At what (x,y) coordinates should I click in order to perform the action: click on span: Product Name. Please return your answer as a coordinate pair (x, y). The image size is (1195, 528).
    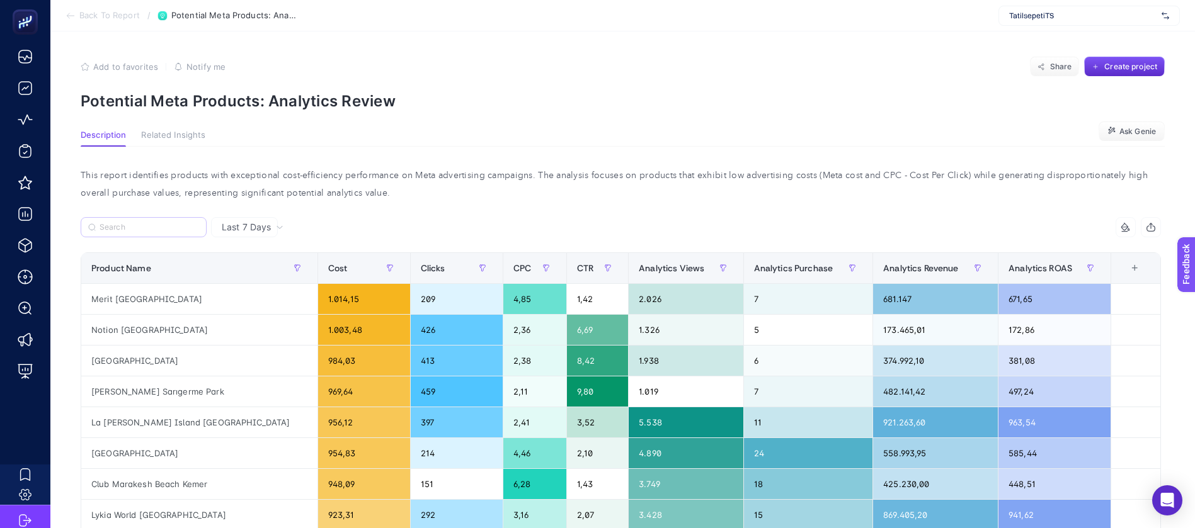
    Looking at the image, I should click on (121, 268).